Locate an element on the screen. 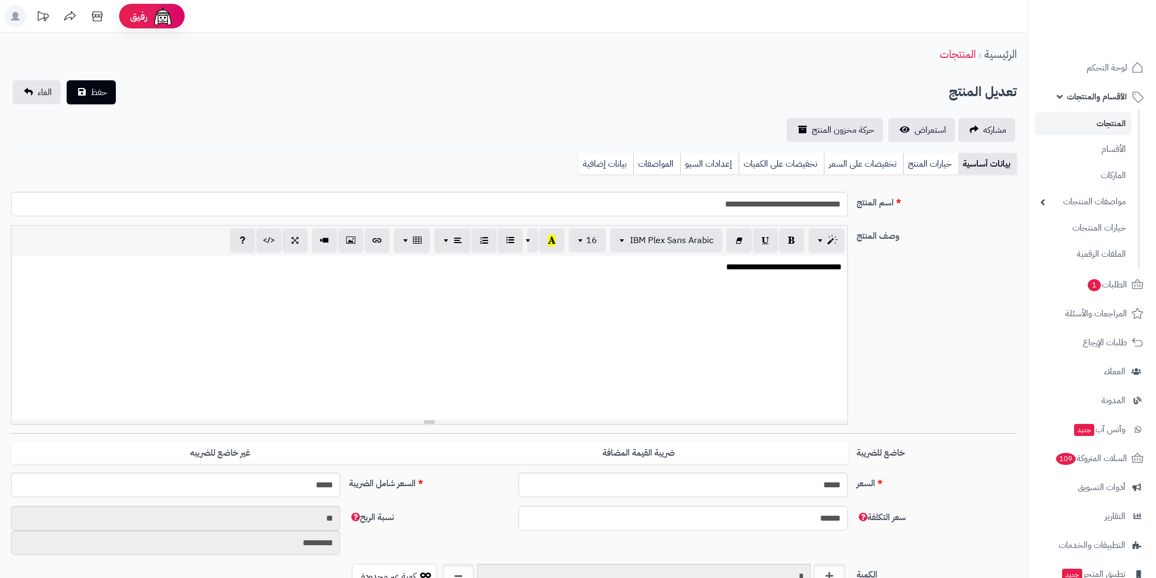 The image size is (1156, 578). span: سعر التكلفة is located at coordinates (881, 517).